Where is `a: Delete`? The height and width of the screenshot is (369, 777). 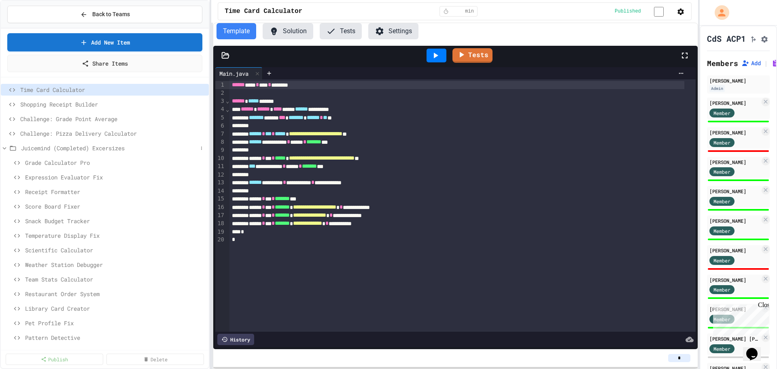
a: Delete is located at coordinates (155, 359).